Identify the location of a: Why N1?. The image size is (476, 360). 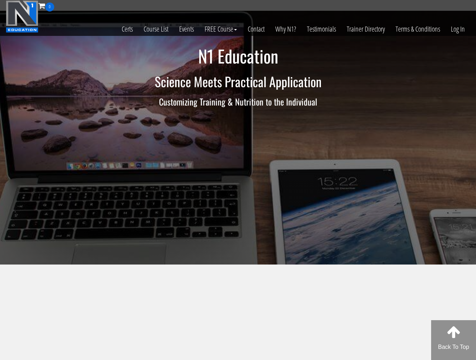
(286, 29).